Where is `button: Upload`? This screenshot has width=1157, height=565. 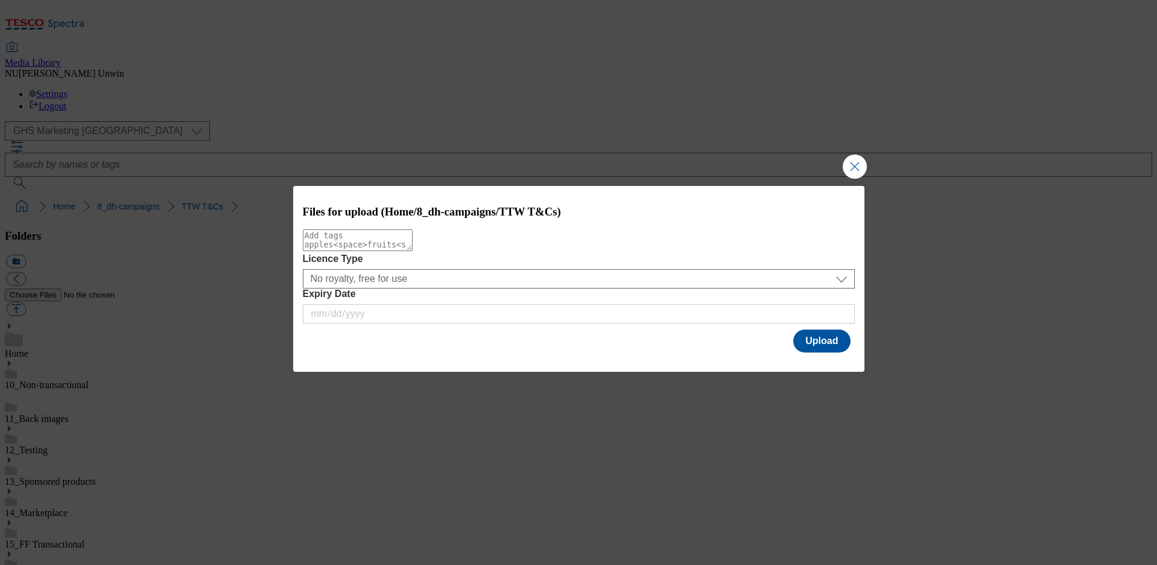
button: Upload is located at coordinates (821, 341).